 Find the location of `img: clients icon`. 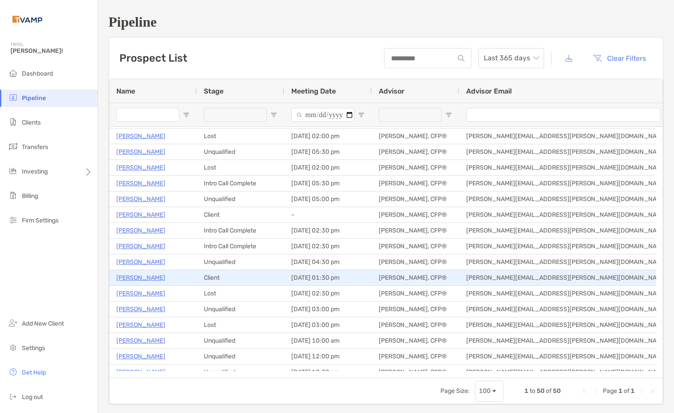

img: clients icon is located at coordinates (13, 122).